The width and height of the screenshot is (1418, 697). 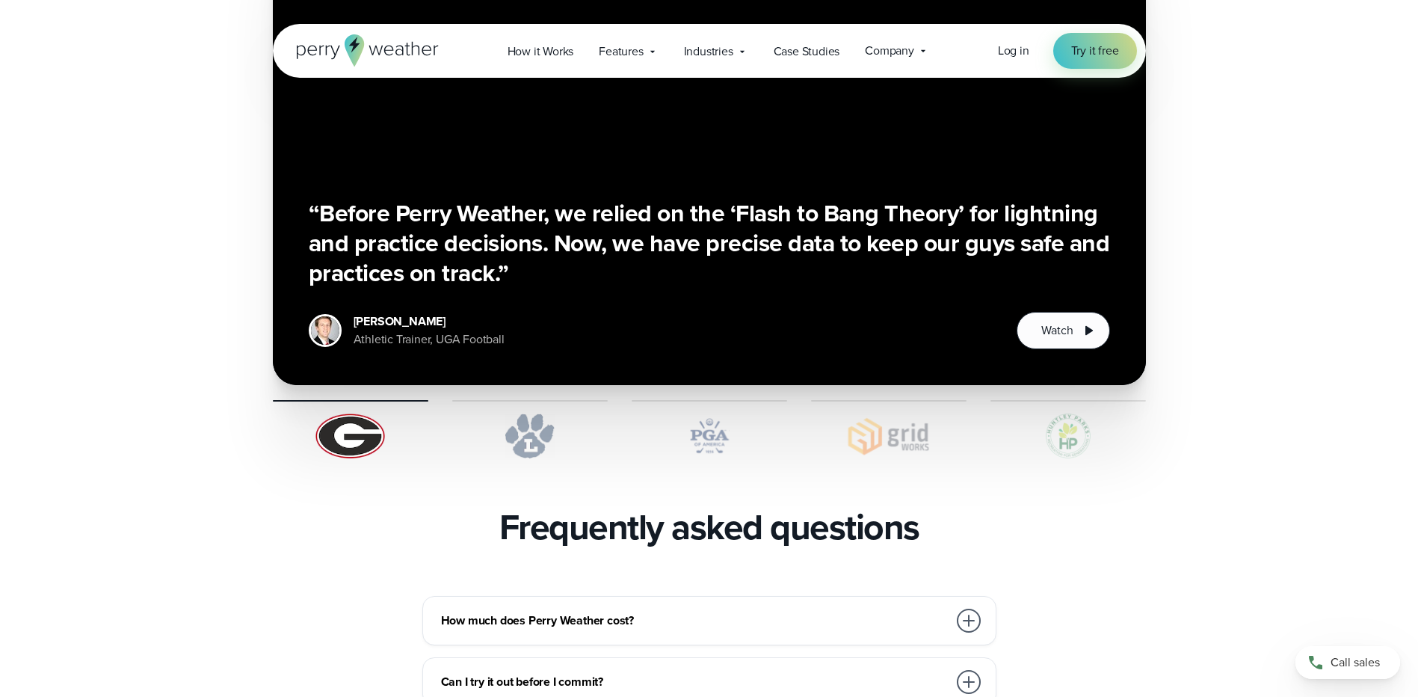 What do you see at coordinates (709, 527) in the screenshot?
I see `h2: Frequently asked questions` at bounding box center [709, 527].